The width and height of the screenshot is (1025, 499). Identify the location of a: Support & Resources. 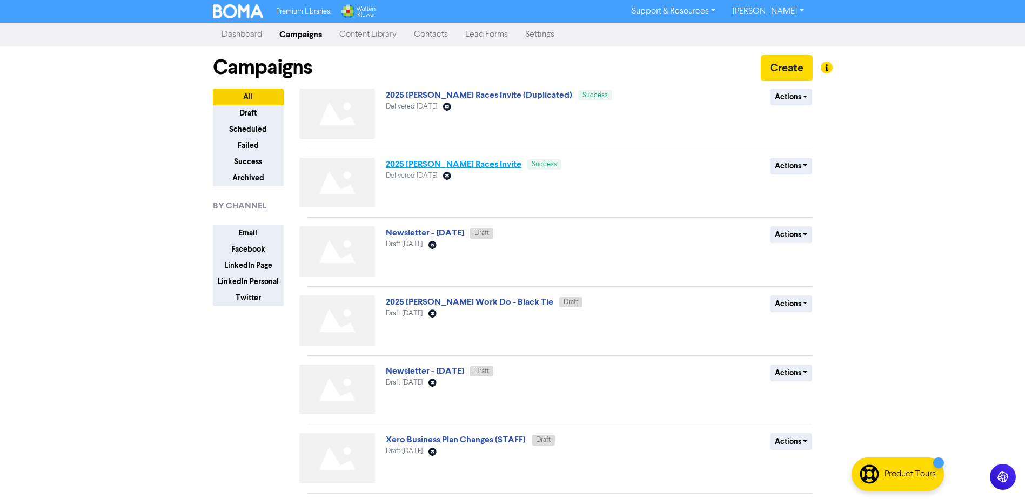
(673, 11).